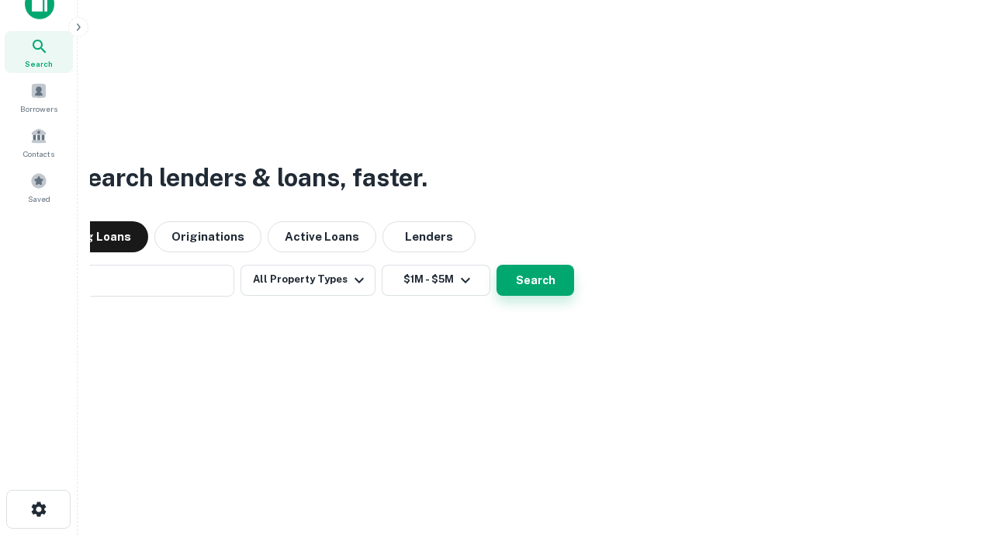 The width and height of the screenshot is (993, 559). What do you see at coordinates (249, 178) in the screenshot?
I see `h3: Search lenders & loans, faster.` at bounding box center [249, 178].